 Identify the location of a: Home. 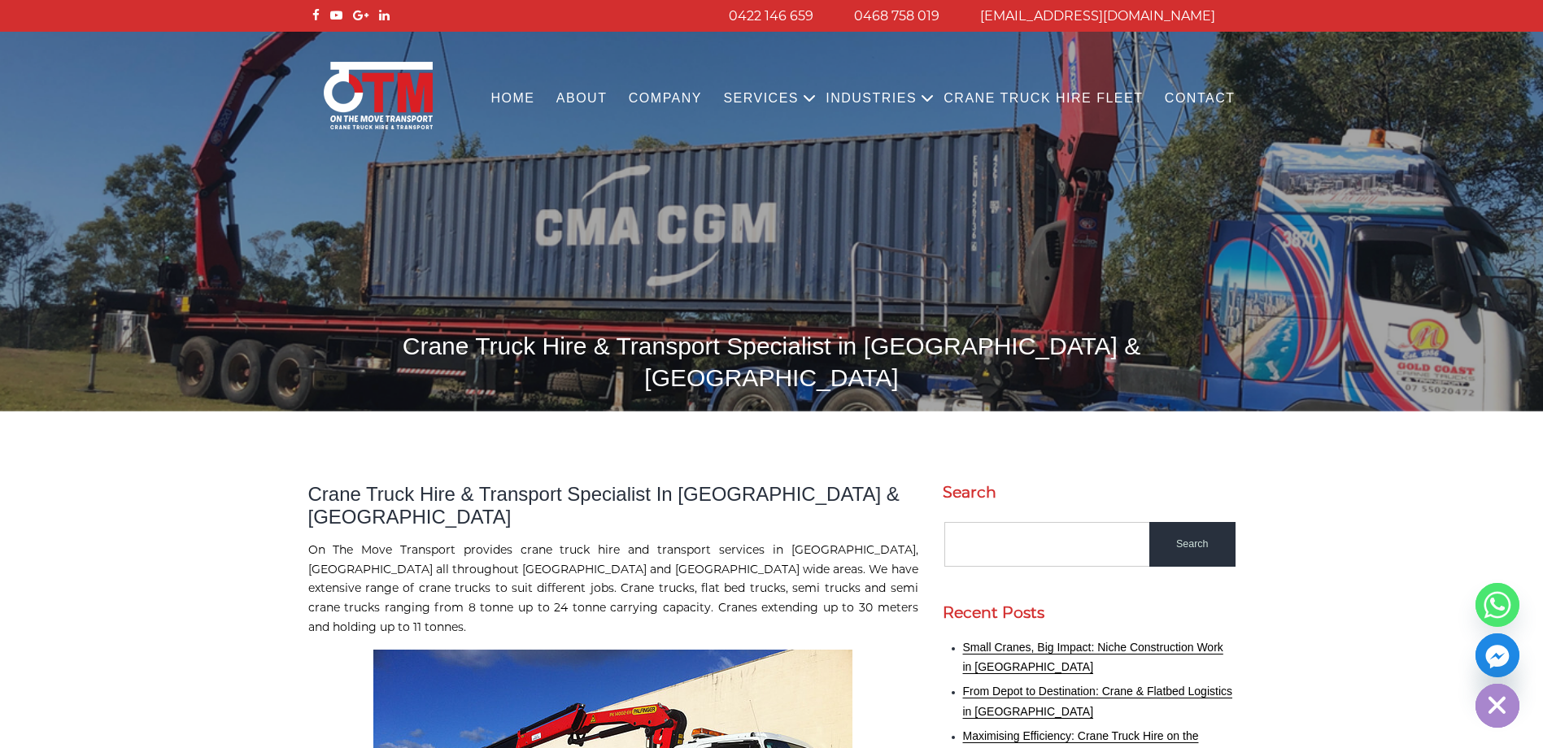
(512, 98).